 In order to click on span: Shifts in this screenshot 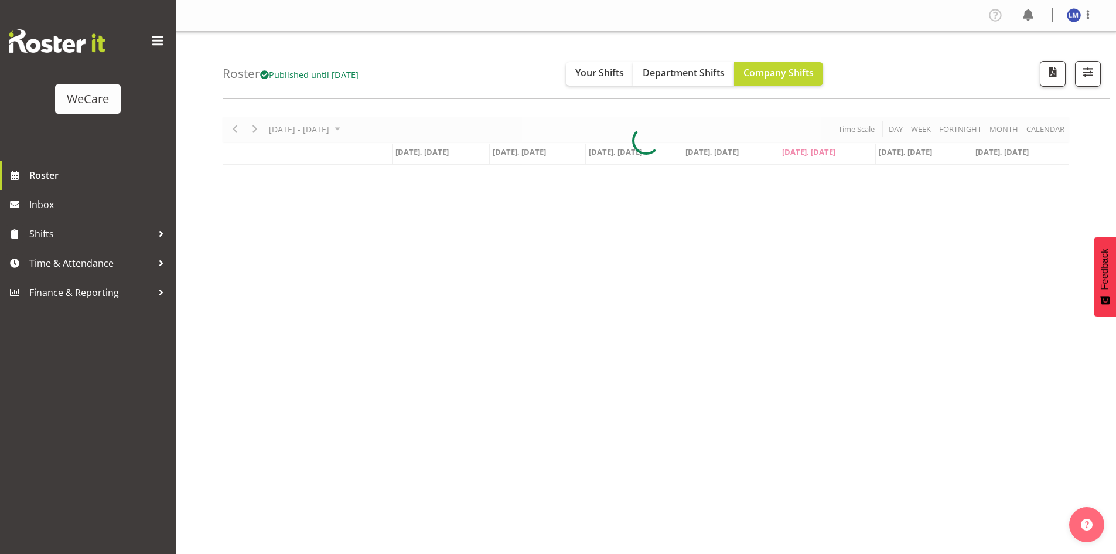, I will do `click(91, 234)`.